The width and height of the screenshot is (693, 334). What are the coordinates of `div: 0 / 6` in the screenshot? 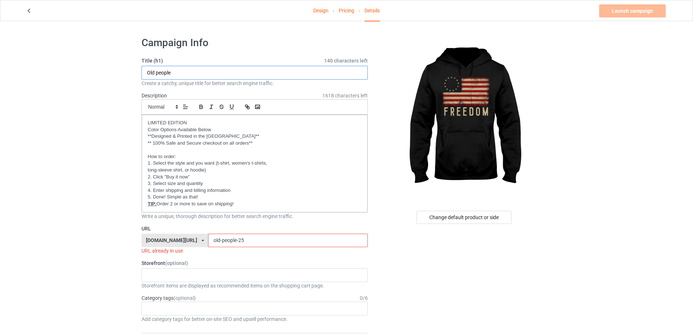 It's located at (364, 298).